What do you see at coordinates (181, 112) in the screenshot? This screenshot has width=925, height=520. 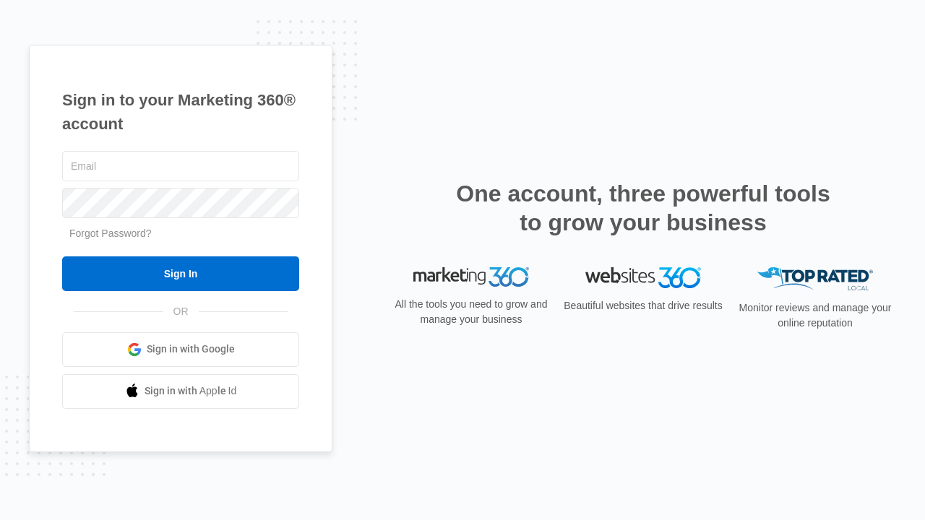 I see `h1: Sign in to your Marketing 360® account` at bounding box center [181, 112].